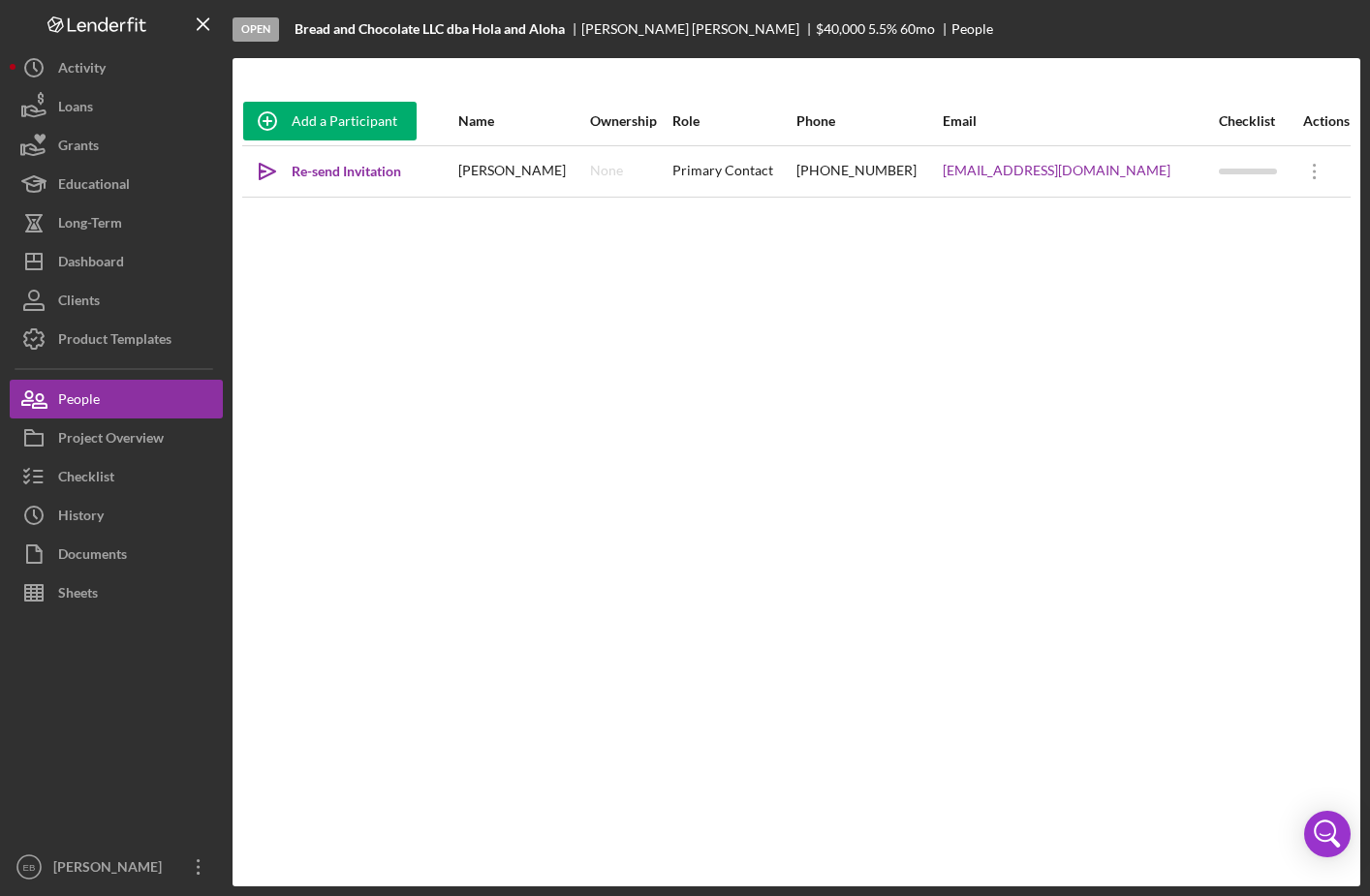 This screenshot has height=896, width=1370. What do you see at coordinates (116, 399) in the screenshot?
I see `button: People` at bounding box center [116, 399].